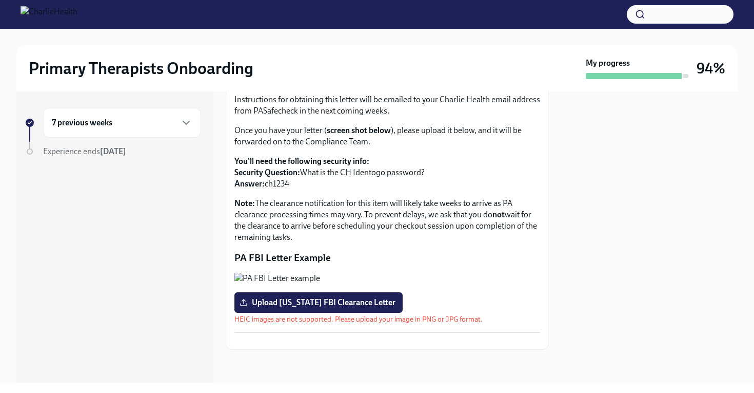  I want to click on strong: Note:, so click(245, 203).